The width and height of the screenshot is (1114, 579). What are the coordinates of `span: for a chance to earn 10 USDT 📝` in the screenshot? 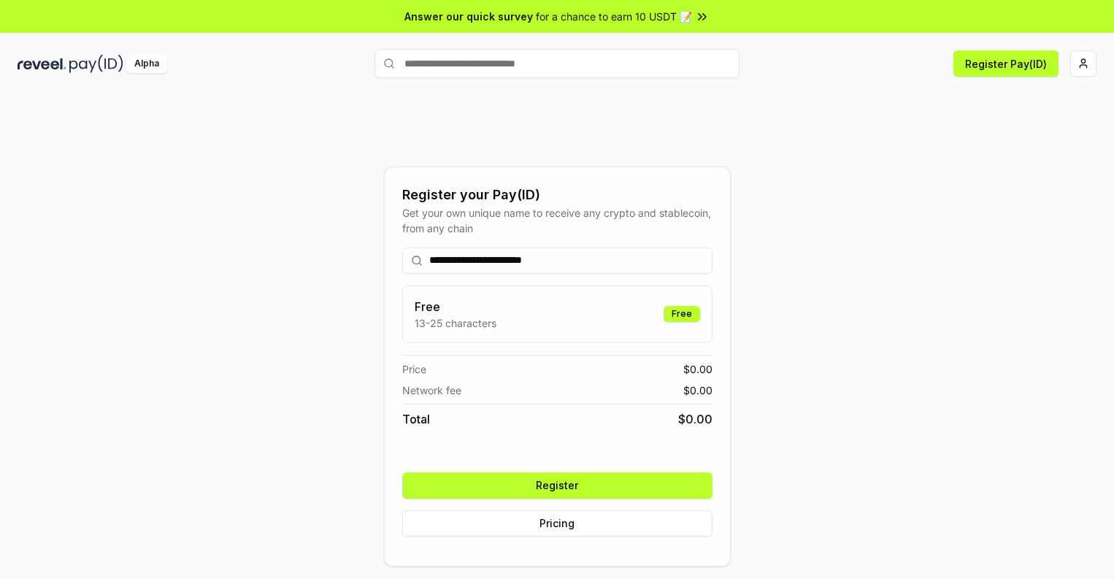 It's located at (614, 16).